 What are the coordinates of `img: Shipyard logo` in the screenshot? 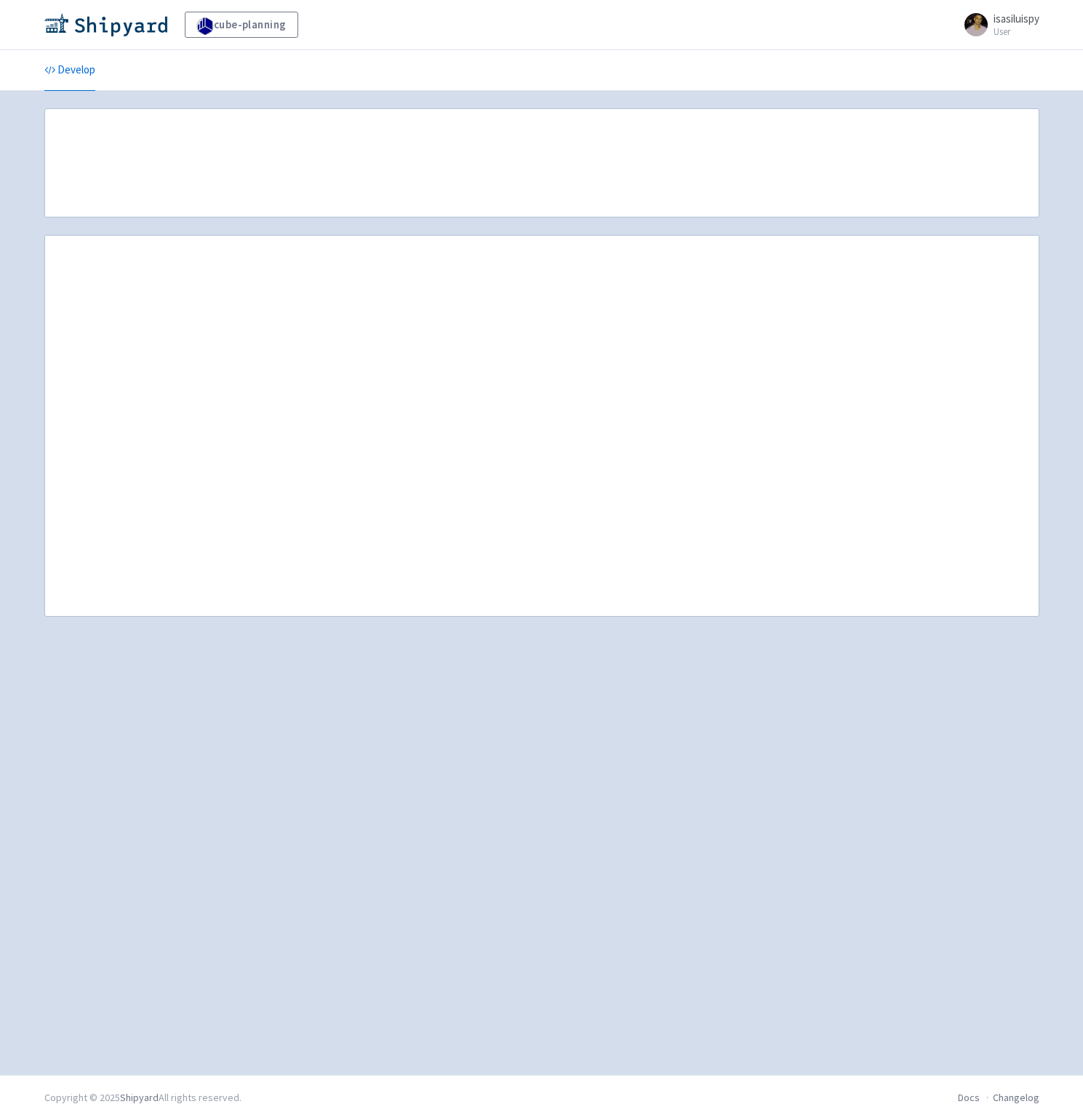 It's located at (105, 25).